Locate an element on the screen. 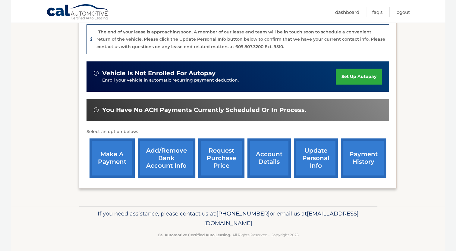 The height and width of the screenshot is (251, 456). span: You have no ACH payments currently scheduled or in process. is located at coordinates (204, 110).